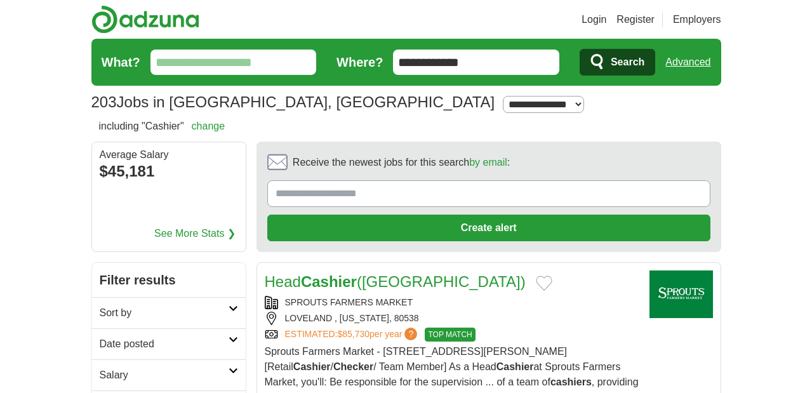 The image size is (812, 393). I want to click on a: SPROUTS FARMERS MARKET, so click(349, 302).